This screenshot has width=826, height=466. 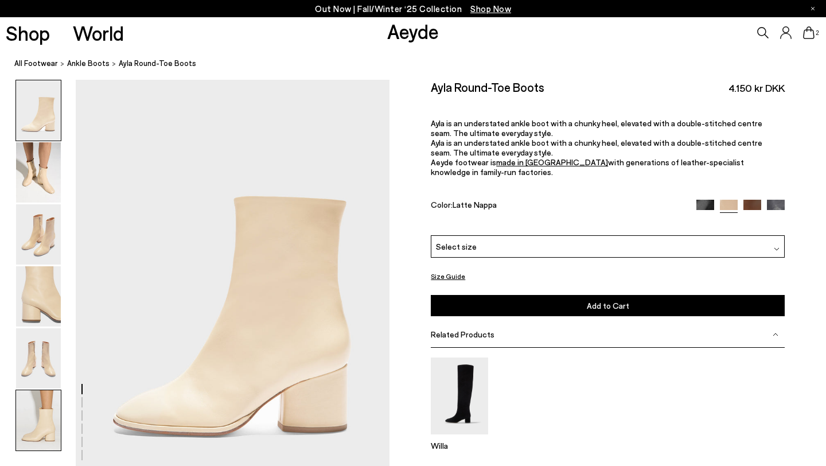 What do you see at coordinates (38, 110) in the screenshot?
I see `img: Ayla Round-Toe Boots - Image 1` at bounding box center [38, 110].